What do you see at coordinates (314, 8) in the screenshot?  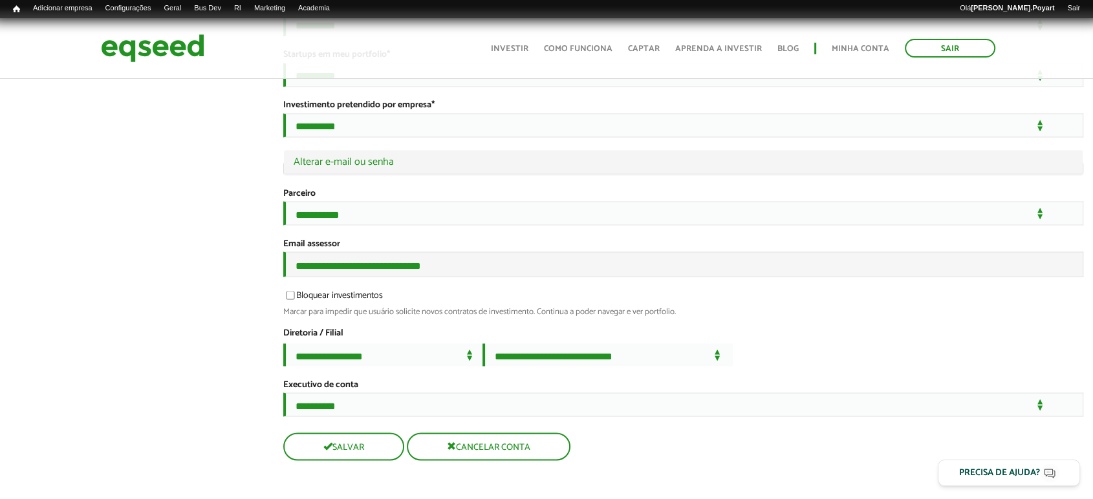 I see `a: Academia` at bounding box center [314, 8].